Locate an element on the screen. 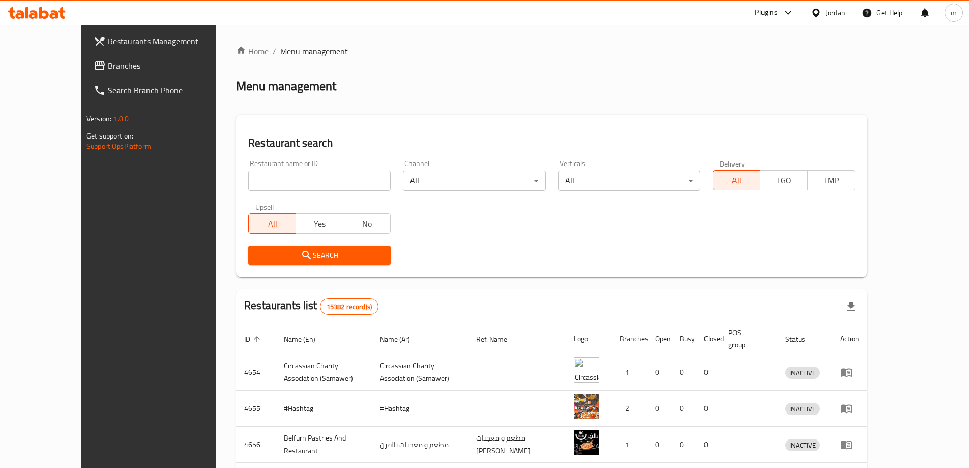  a: Search Branch Phone is located at coordinates (164, 90).